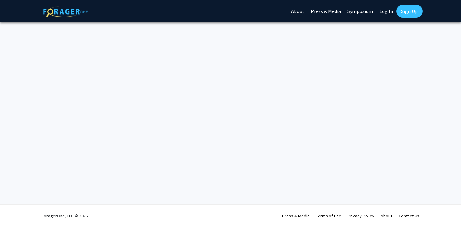  What do you see at coordinates (65, 216) in the screenshot?
I see `div: ForagerOne, LLC © 2025` at bounding box center [65, 216].